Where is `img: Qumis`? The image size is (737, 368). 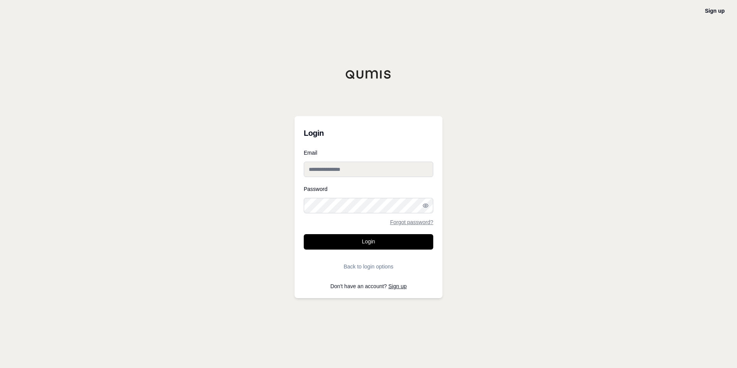 img: Qumis is located at coordinates (368, 74).